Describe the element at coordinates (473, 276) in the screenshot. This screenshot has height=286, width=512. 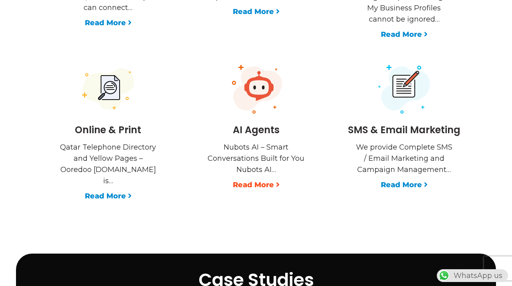
I see `div: WhatsApp us` at that location.